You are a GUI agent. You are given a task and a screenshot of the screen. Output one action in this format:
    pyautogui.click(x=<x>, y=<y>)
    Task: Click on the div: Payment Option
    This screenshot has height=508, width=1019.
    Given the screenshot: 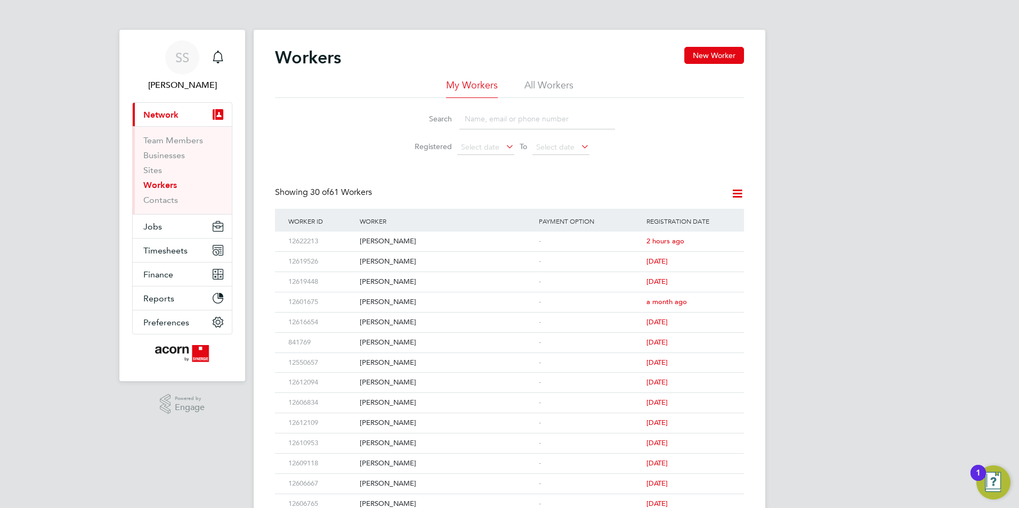 What is the action you would take?
    pyautogui.click(x=590, y=221)
    